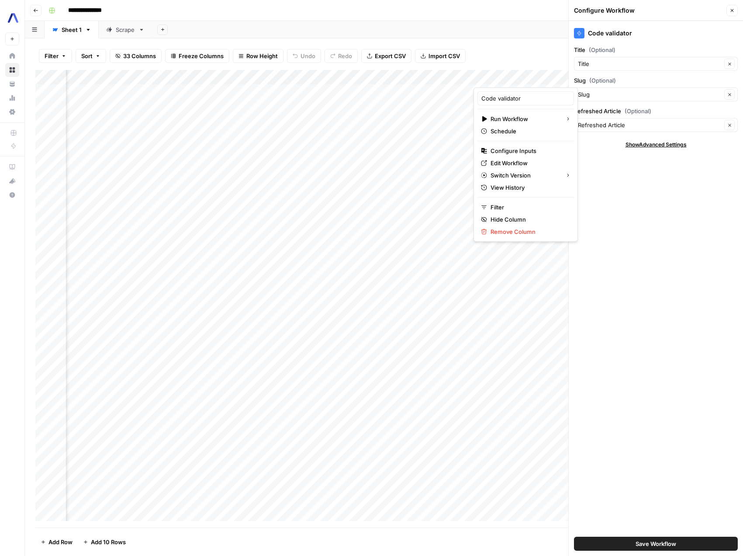  I want to click on img: Assembly AI Logo, so click(13, 18).